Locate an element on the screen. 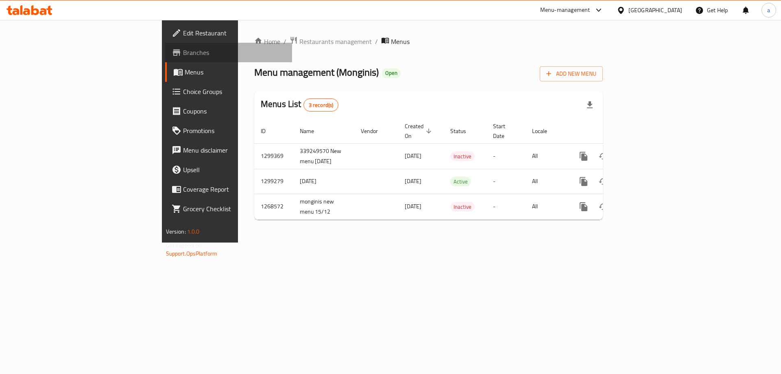 Image resolution: width=781 pixels, height=374 pixels. div: Inactive is located at coordinates (463, 207).